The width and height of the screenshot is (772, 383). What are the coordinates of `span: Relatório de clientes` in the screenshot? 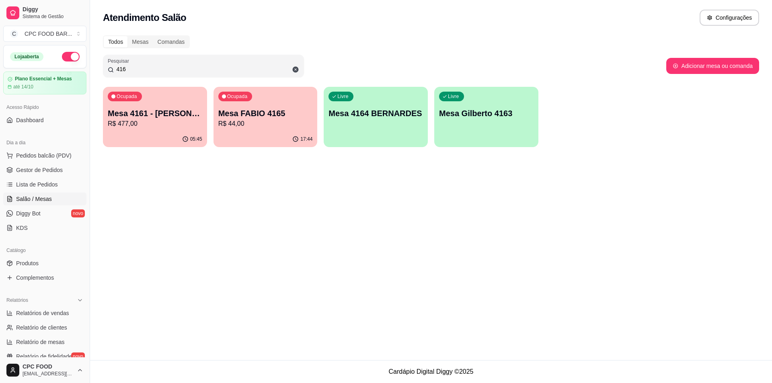 It's located at (41, 328).